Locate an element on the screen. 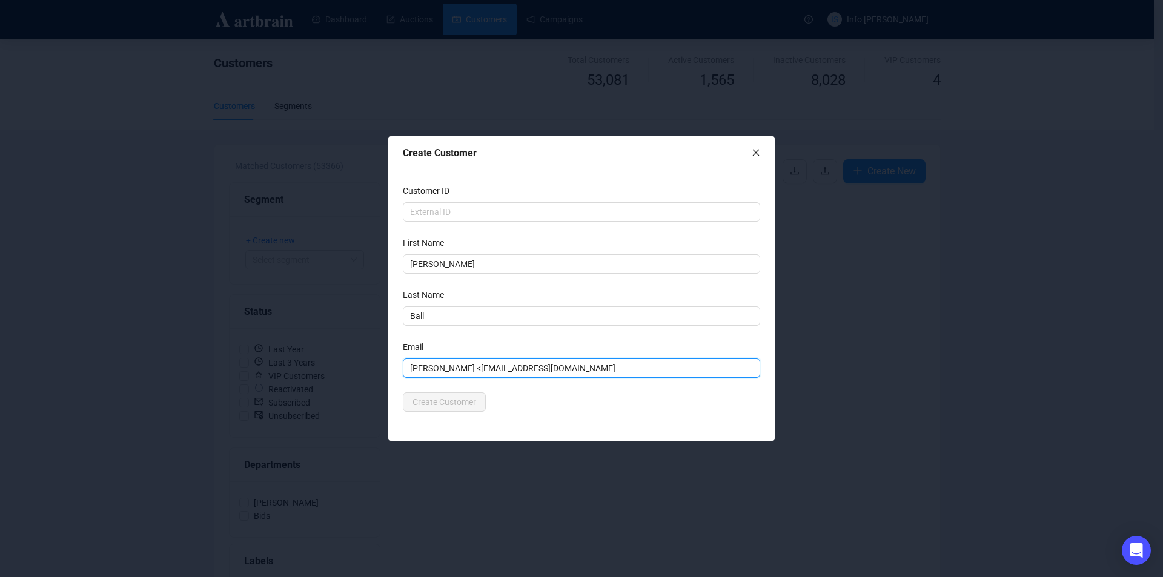 The height and width of the screenshot is (577, 1163). input: First Name is located at coordinates (581, 264).